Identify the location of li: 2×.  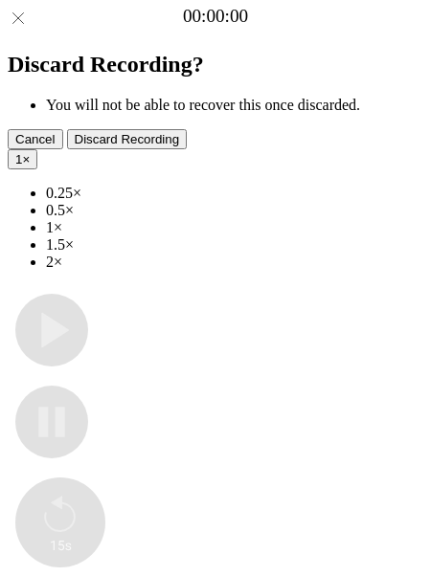
(235, 262).